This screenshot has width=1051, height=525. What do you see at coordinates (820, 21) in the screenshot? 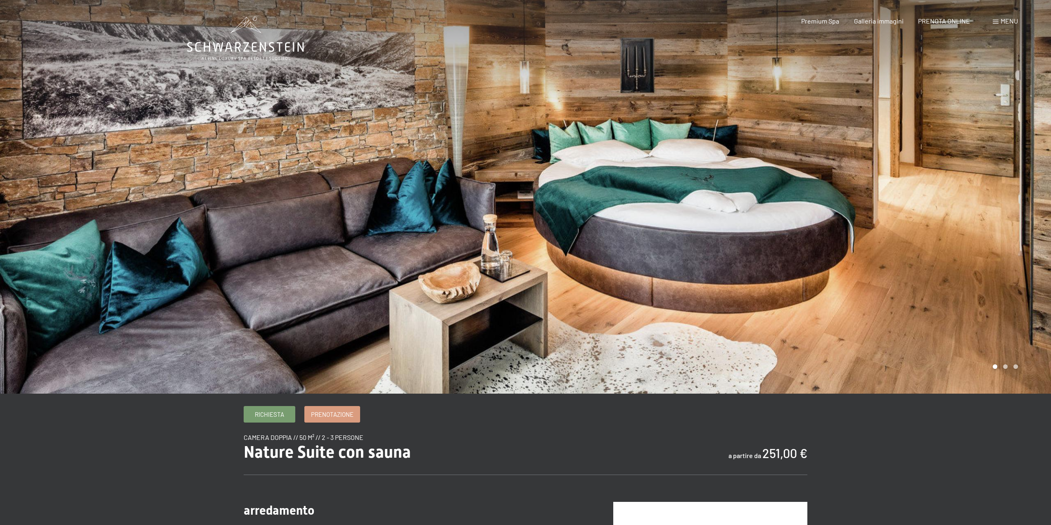
I see `span: Premium Spa` at bounding box center [820, 21].